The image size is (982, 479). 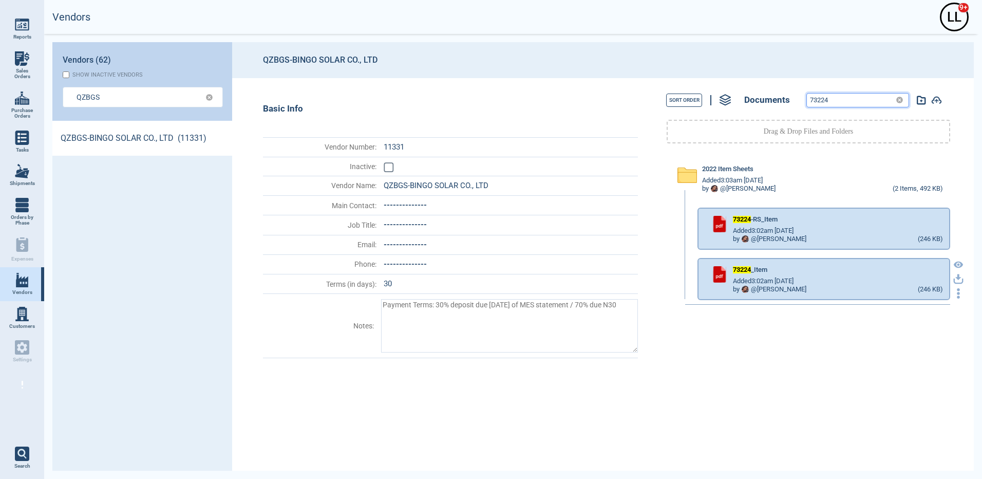 I want to click on span: -RS_Item, so click(x=755, y=219).